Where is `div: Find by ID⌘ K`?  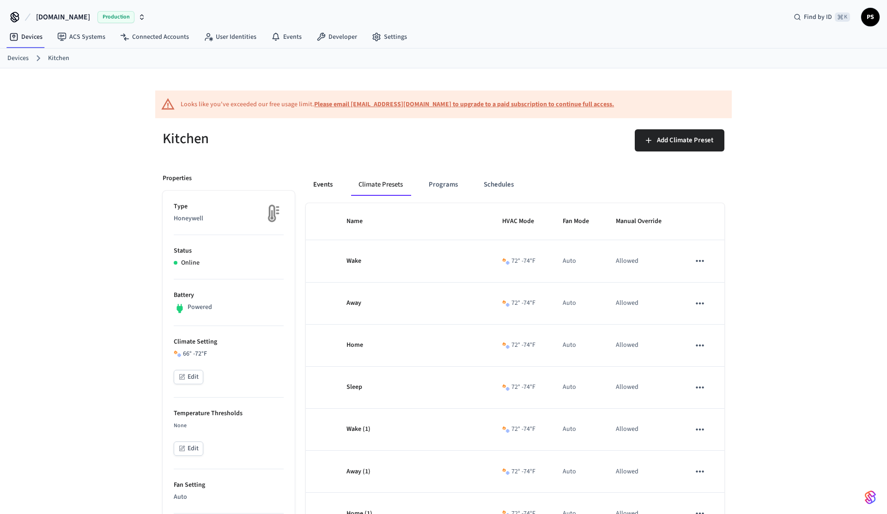 div: Find by ID⌘ K is located at coordinates (822, 17).